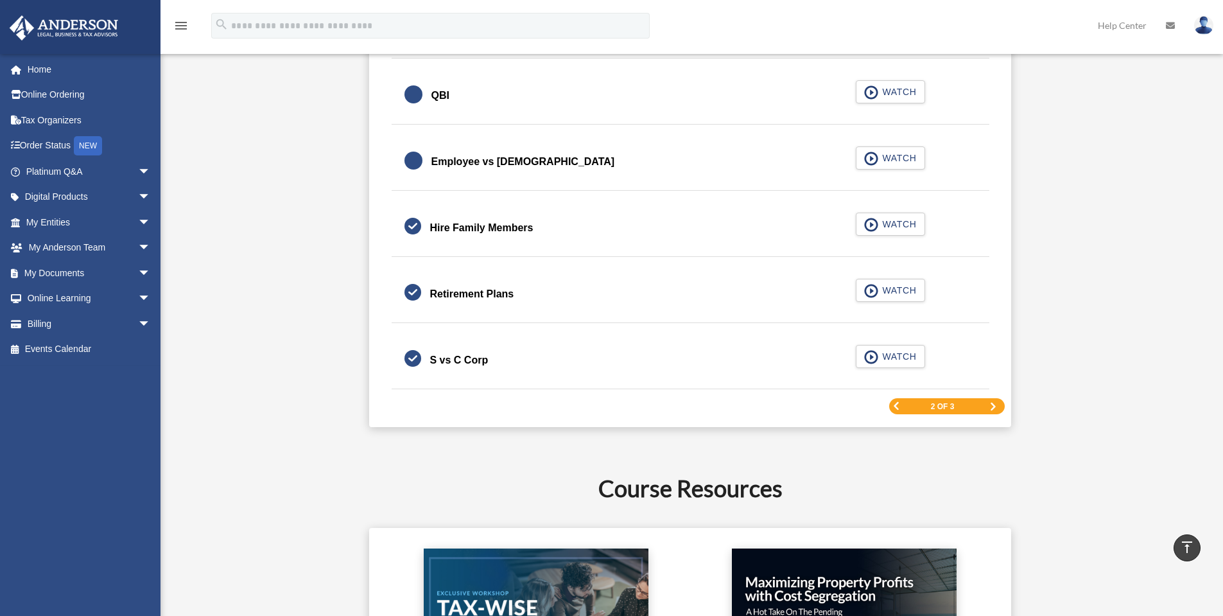  I want to click on a: My Entitiesarrow_drop_down, so click(89, 222).